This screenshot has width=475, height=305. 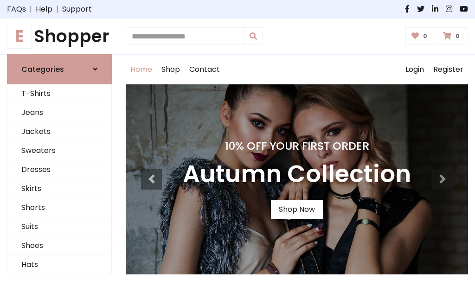 What do you see at coordinates (59, 113) in the screenshot?
I see `a: Jeans` at bounding box center [59, 113].